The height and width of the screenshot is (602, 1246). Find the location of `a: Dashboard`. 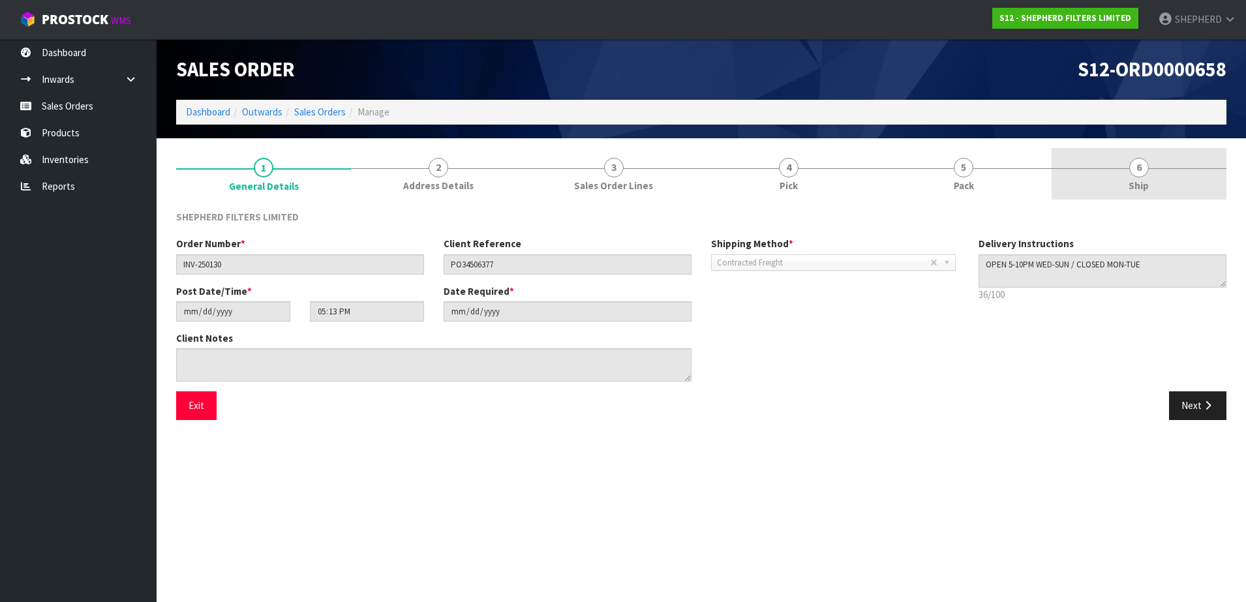

a: Dashboard is located at coordinates (208, 112).